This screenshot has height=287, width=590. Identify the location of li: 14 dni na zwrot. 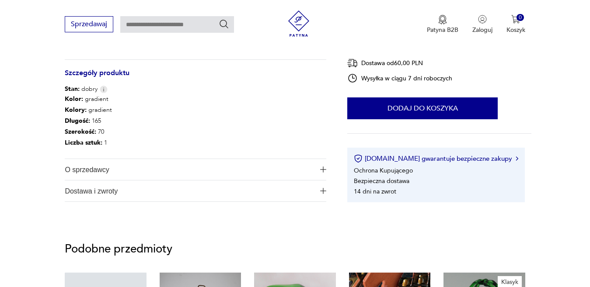
(375, 191).